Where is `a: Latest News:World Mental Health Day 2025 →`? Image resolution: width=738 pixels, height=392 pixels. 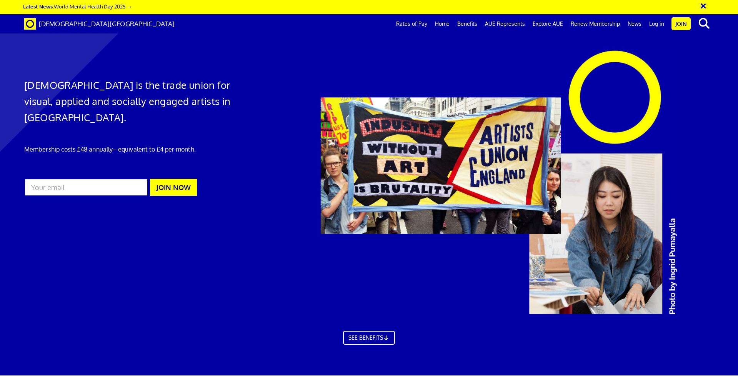
a: Latest News:World Mental Health Day 2025 → is located at coordinates (77, 6).